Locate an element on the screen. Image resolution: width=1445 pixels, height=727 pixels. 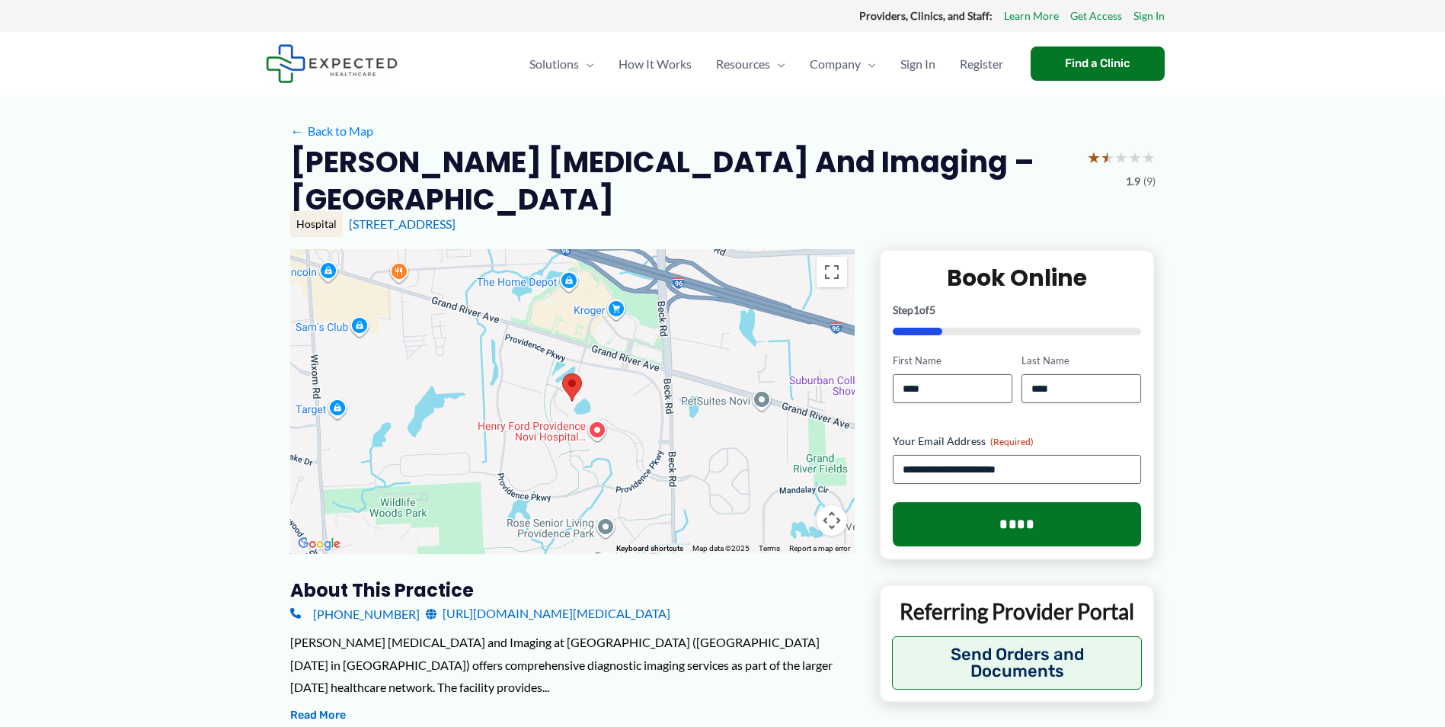
button: Read More is located at coordinates (318, 715).